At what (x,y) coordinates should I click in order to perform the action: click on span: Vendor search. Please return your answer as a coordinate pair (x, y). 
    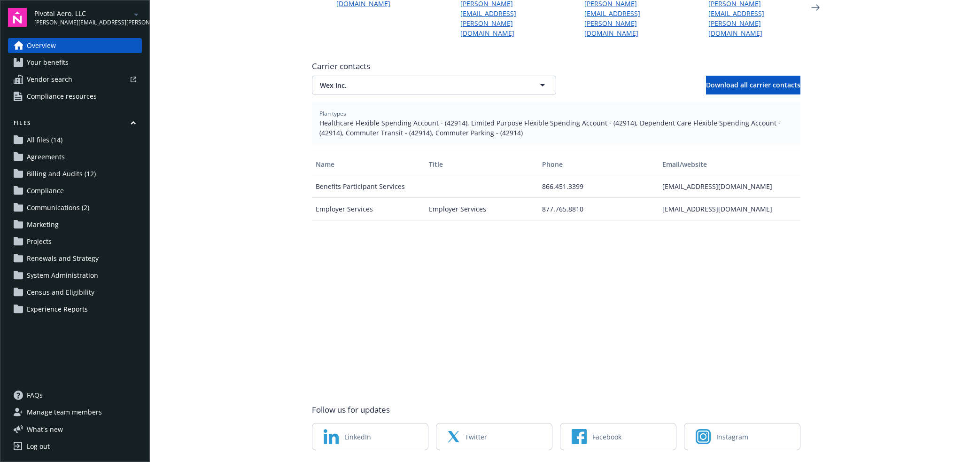
    Looking at the image, I should click on (49, 79).